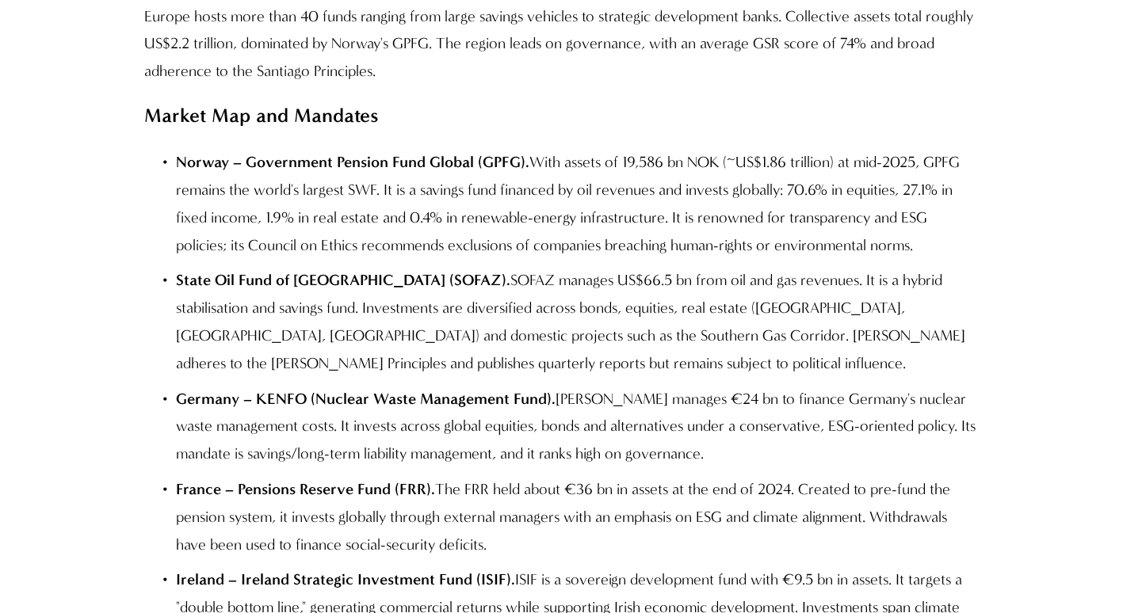 Image resolution: width=1123 pixels, height=613 pixels. I want to click on p: With assets of 19,586 bn NOK (~US$1.86 trillion) at mid-2025, GPFG remains the world's largest SW..., so click(577, 204).